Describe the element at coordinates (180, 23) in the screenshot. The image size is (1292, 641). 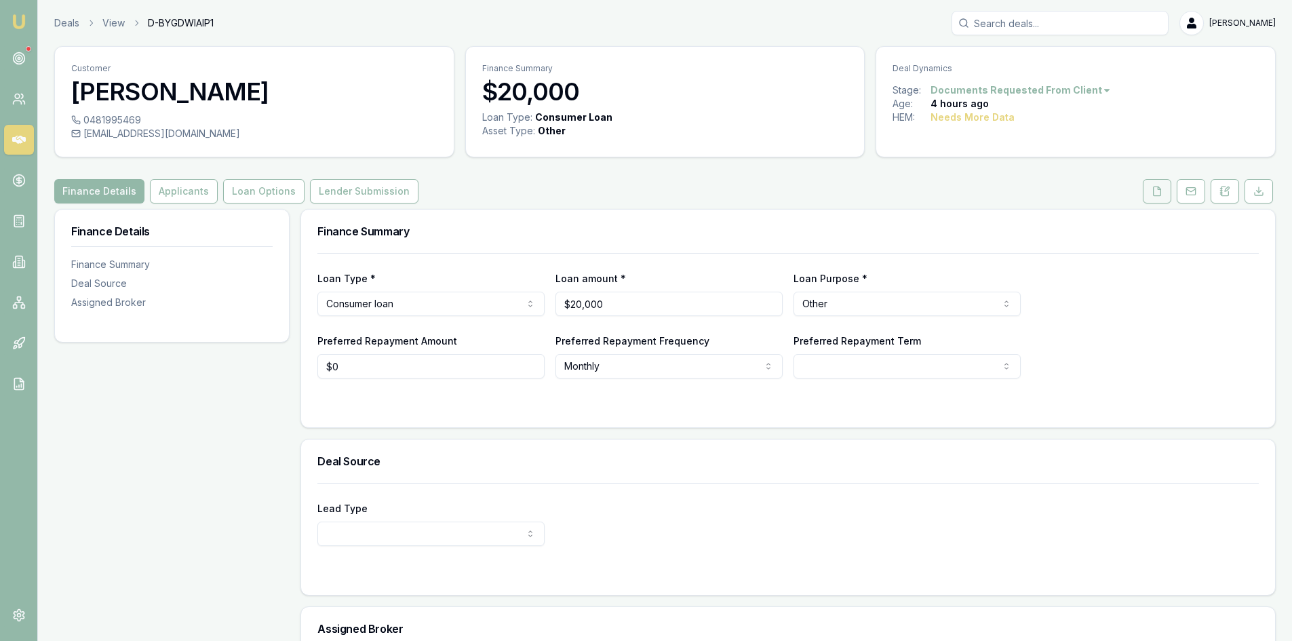
I see `span: D-BYGDWIAIP1` at that location.